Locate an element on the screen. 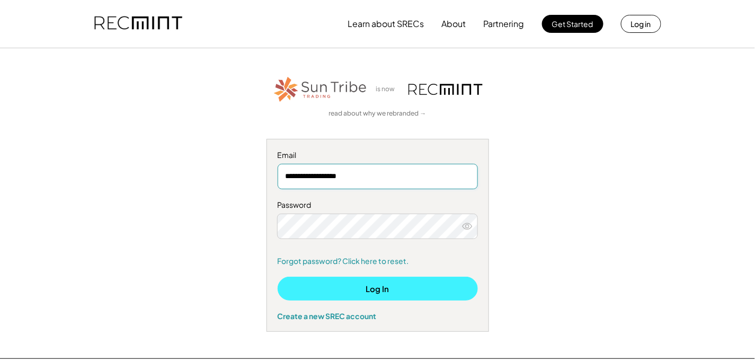 This screenshot has width=755, height=361. a: read about why we rebranded → is located at coordinates (378, 113).